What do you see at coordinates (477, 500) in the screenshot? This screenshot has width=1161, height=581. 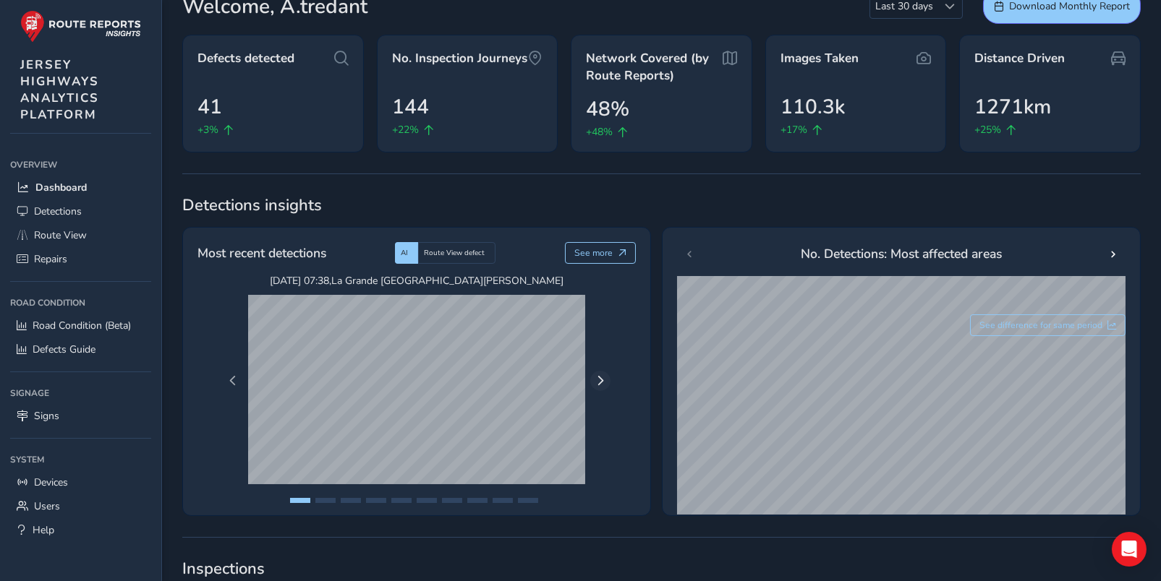 I see `button: Page 8` at bounding box center [477, 500].